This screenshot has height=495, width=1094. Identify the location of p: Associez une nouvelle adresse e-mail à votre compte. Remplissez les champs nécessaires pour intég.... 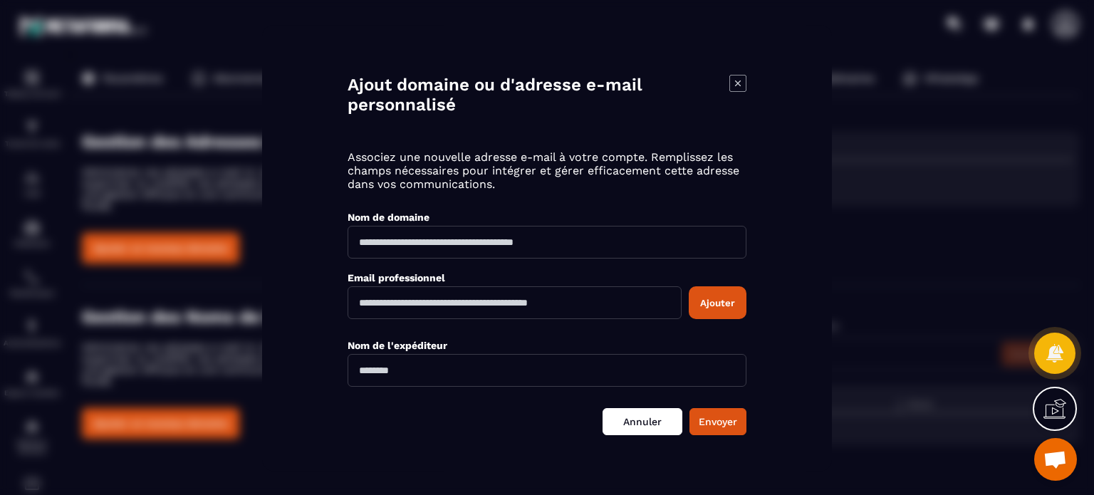
(547, 170).